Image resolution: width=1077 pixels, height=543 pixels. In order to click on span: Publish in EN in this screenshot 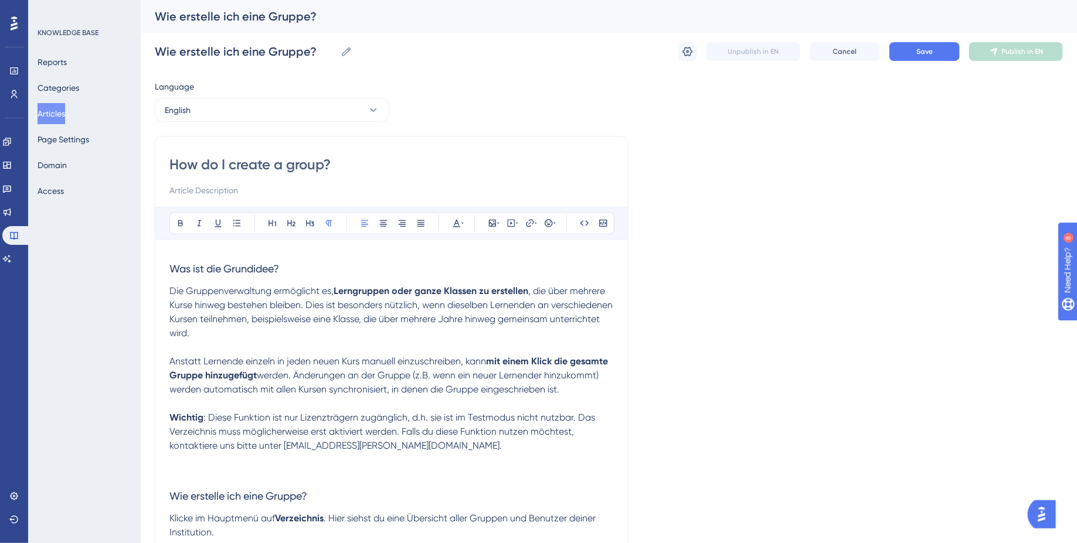, I will do `click(1022, 52)`.